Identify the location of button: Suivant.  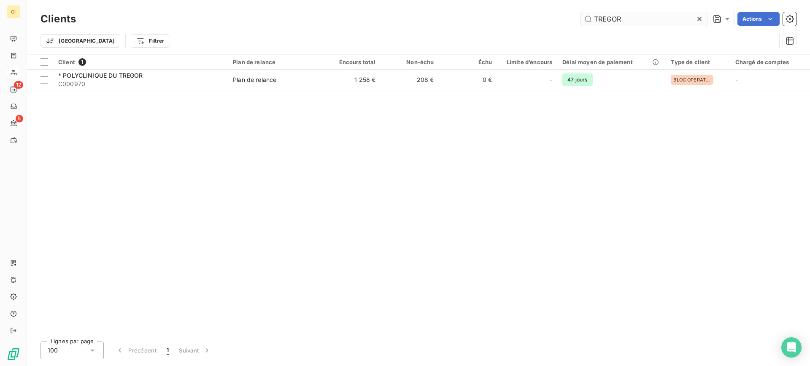
(195, 350).